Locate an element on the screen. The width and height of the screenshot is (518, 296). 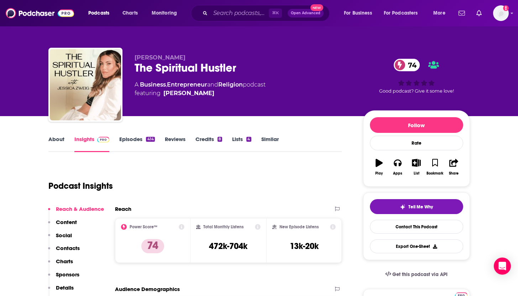
span: featuring is located at coordinates (200, 93).